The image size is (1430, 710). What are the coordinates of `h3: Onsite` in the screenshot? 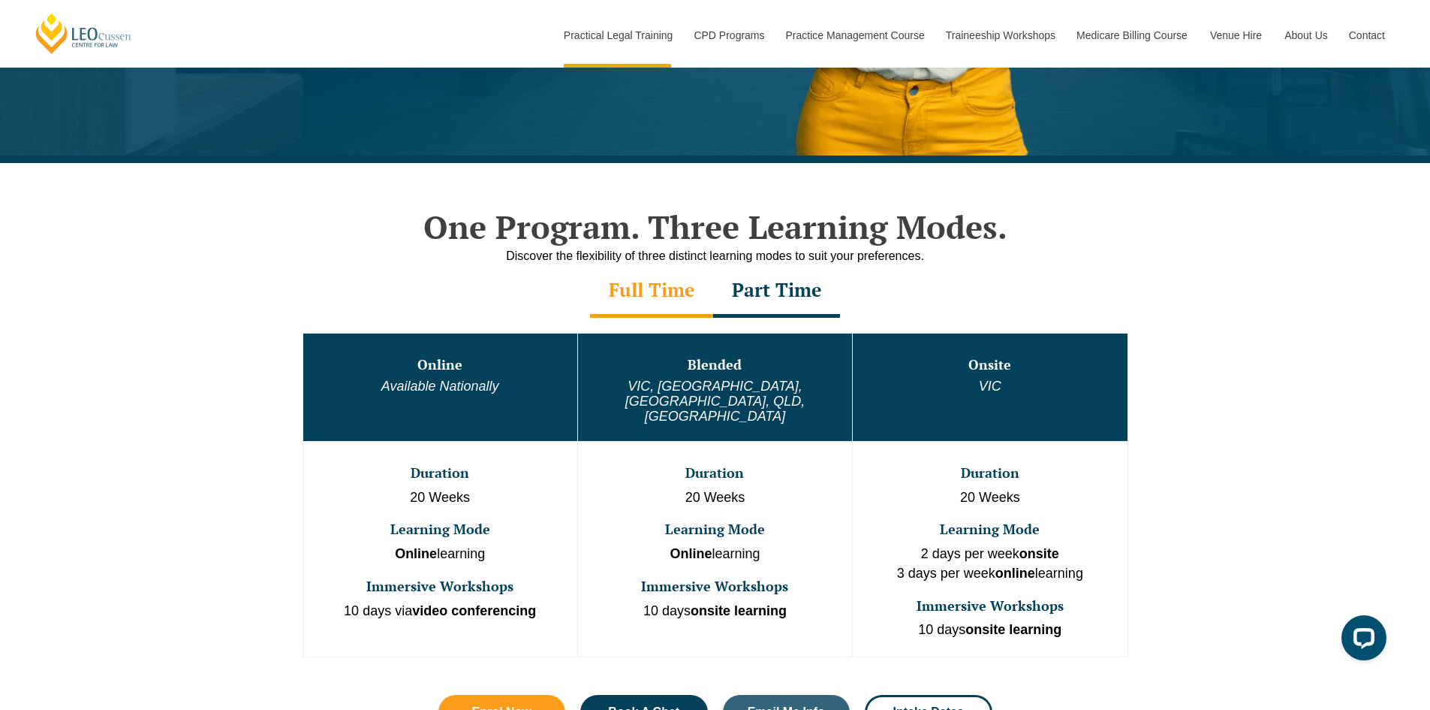 It's located at (990, 365).